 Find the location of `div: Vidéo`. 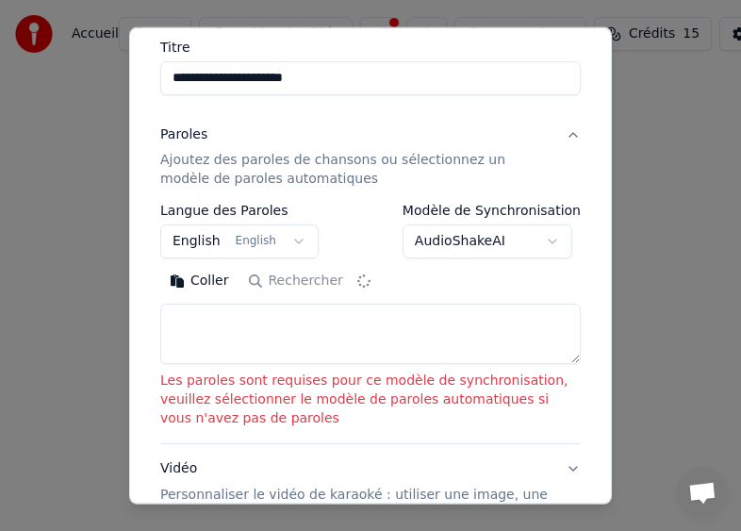

div: Vidéo is located at coordinates (355, 491).